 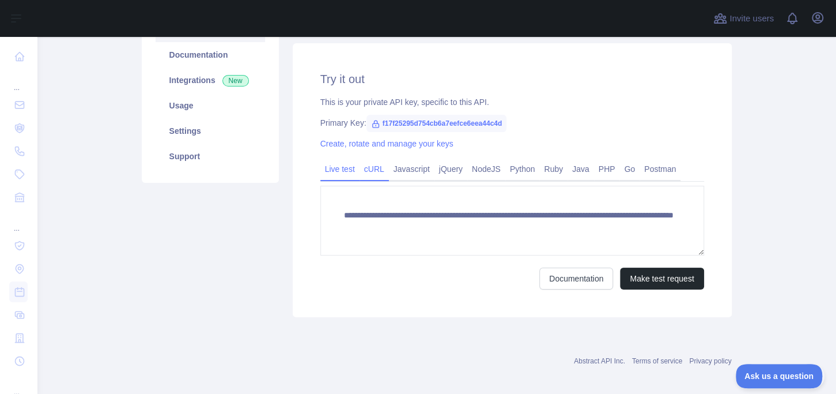 What do you see at coordinates (710, 361) in the screenshot?
I see `a: Privacy policy` at bounding box center [710, 361].